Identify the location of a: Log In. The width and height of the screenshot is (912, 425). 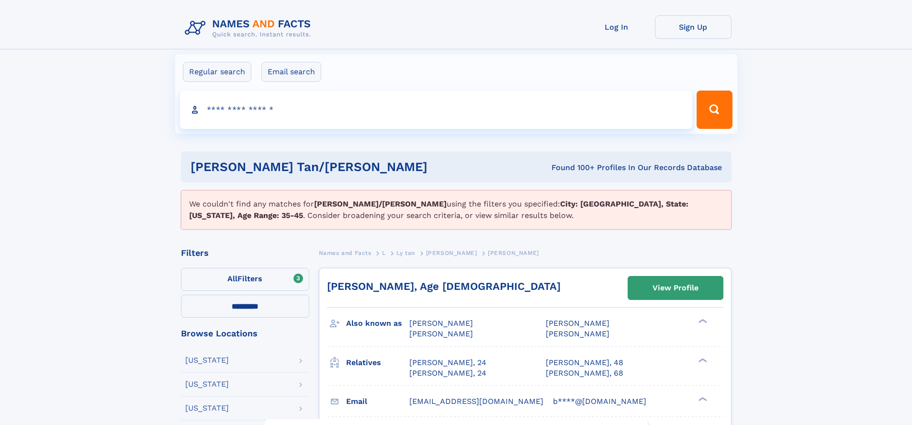
(617, 27).